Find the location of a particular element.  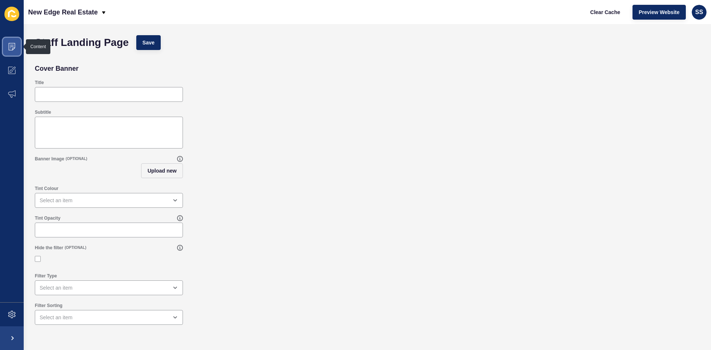

button: Preview Website is located at coordinates (659, 12).